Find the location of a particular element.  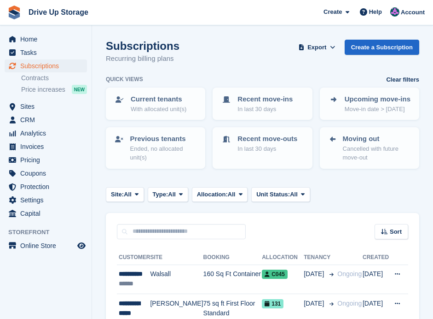

p: Previous tenants is located at coordinates (164, 139).